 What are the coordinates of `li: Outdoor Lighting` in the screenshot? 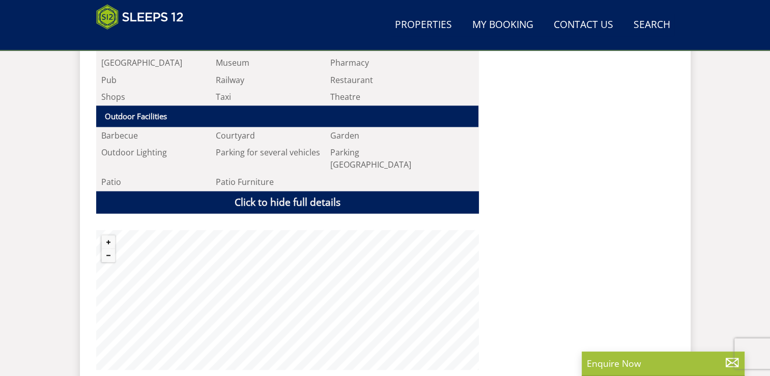 It's located at (154, 158).